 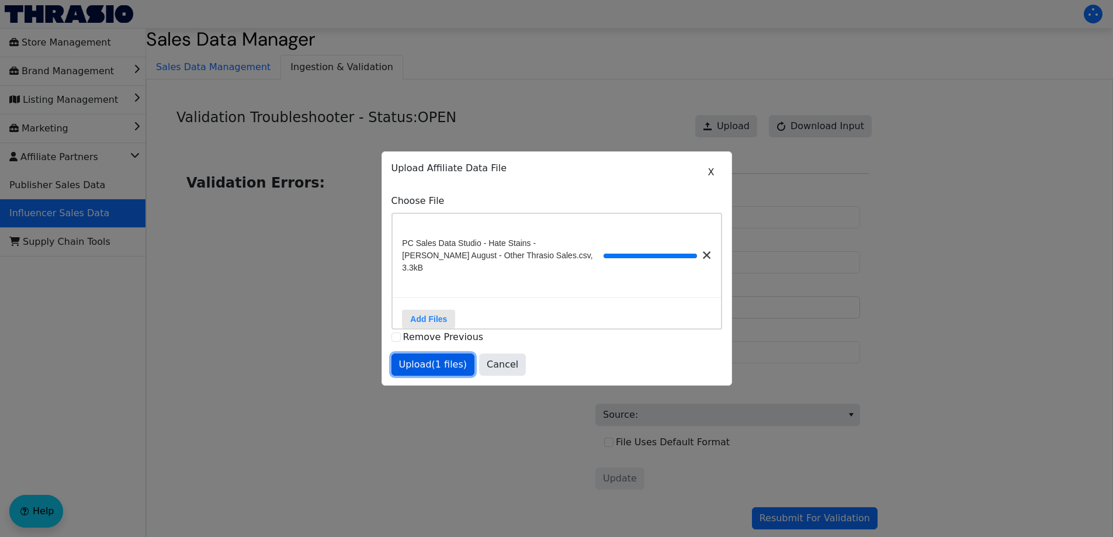 I want to click on label: Choose File, so click(x=557, y=201).